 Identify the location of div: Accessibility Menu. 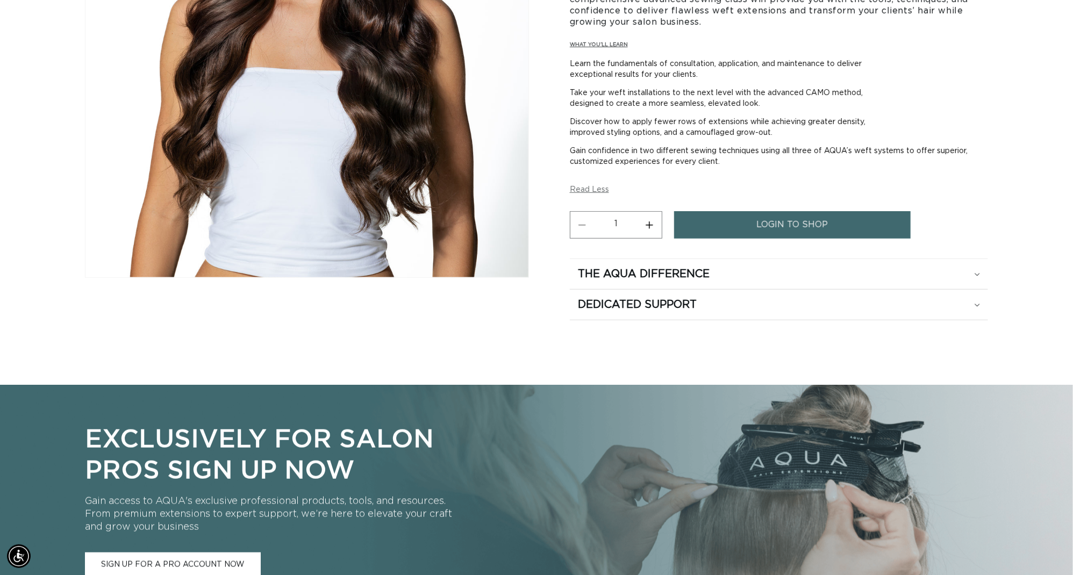
(19, 557).